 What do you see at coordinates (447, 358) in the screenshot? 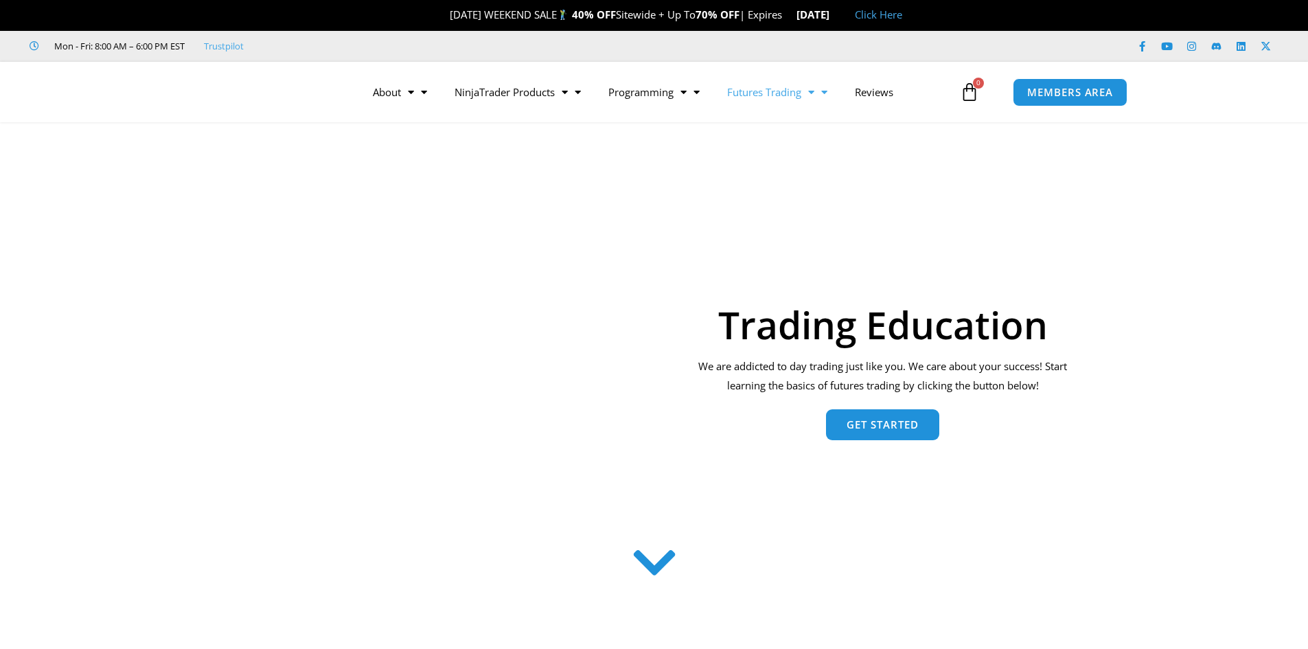
I see `img: AdobeStock 293954085 1 Converted | Affordable Indicators – NinjaTrader` at bounding box center [447, 358].